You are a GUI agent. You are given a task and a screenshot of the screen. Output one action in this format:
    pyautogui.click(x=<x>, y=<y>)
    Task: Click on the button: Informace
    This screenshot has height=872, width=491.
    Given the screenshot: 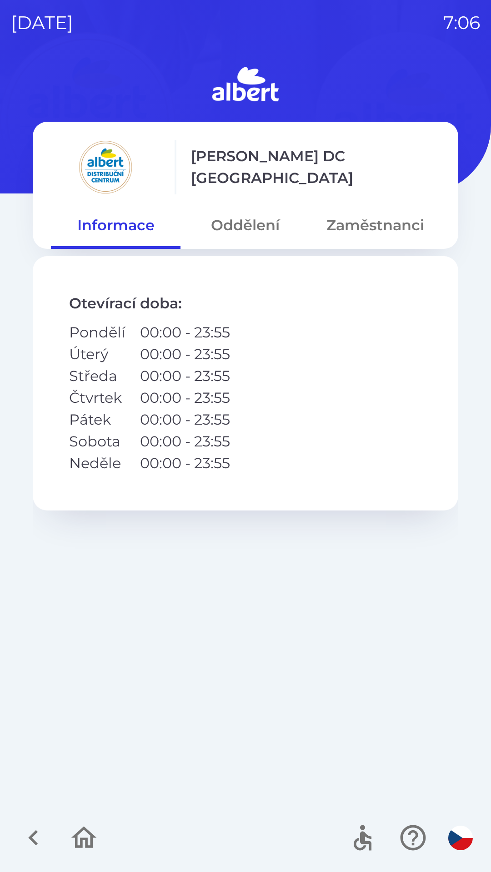 What is the action you would take?
    pyautogui.click(x=115, y=225)
    